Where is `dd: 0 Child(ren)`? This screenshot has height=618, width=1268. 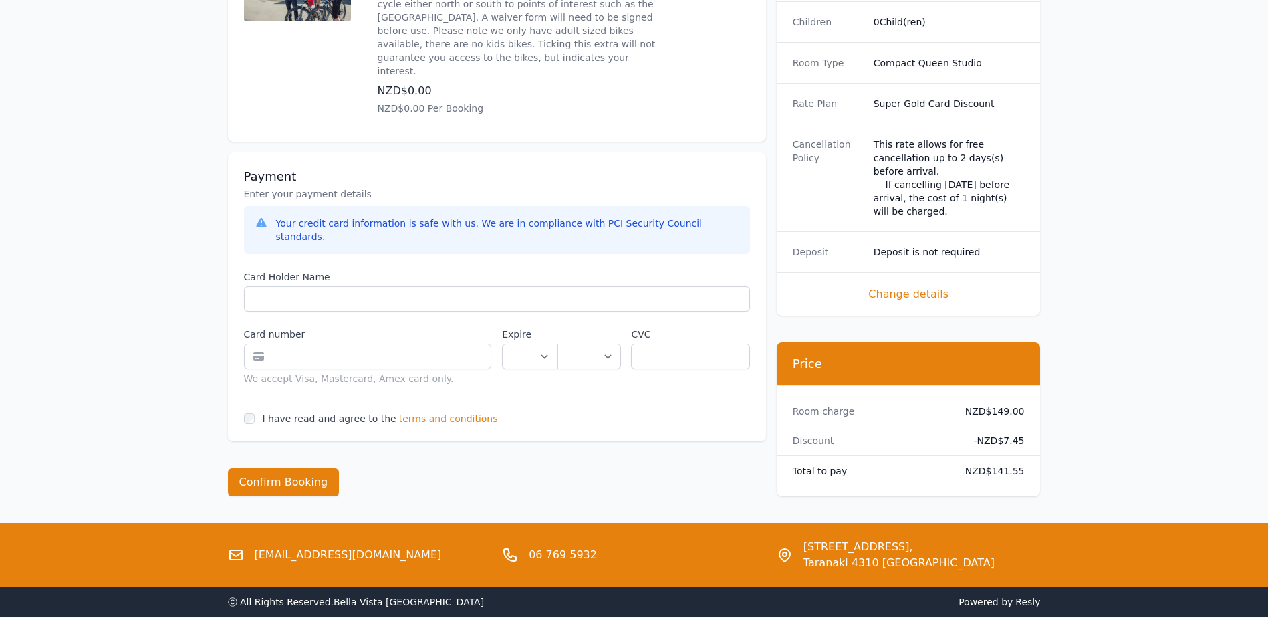
dd: 0 Child(ren) is located at coordinates (950, 22).